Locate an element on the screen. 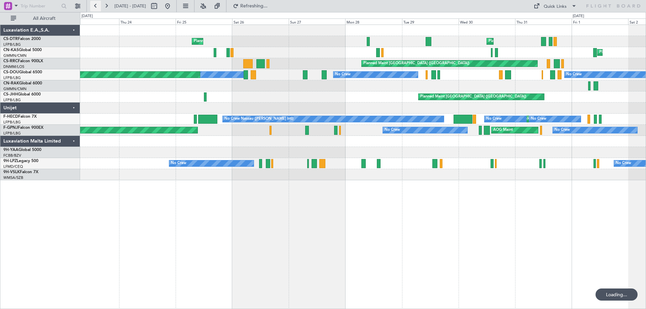  div: Quick Links is located at coordinates (555, 7).